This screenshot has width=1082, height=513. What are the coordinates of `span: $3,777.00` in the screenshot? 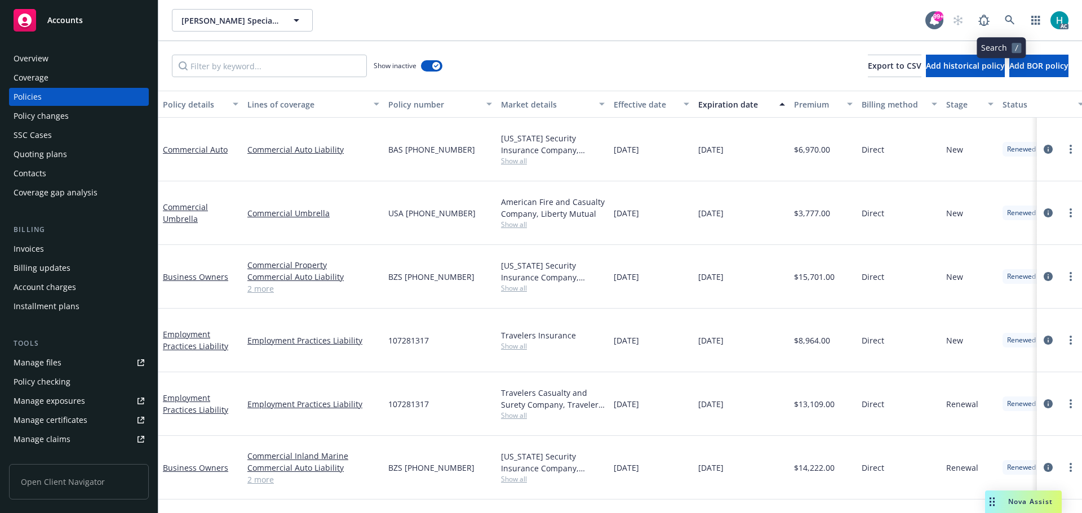 It's located at (812, 213).